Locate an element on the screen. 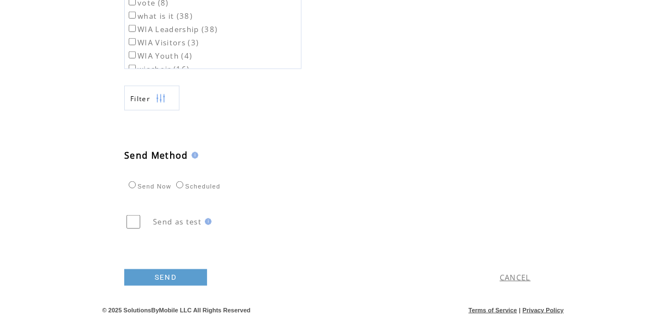  span: Send as test is located at coordinates (177, 222).